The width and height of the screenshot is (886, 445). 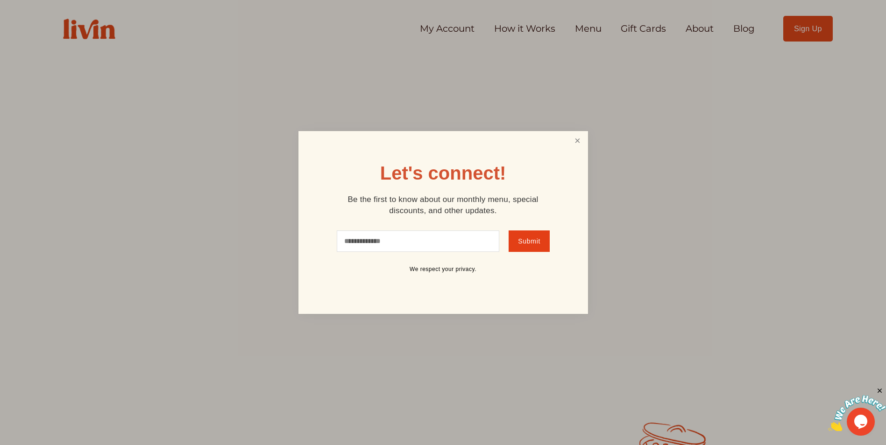 I want to click on a: Close, so click(x=577, y=141).